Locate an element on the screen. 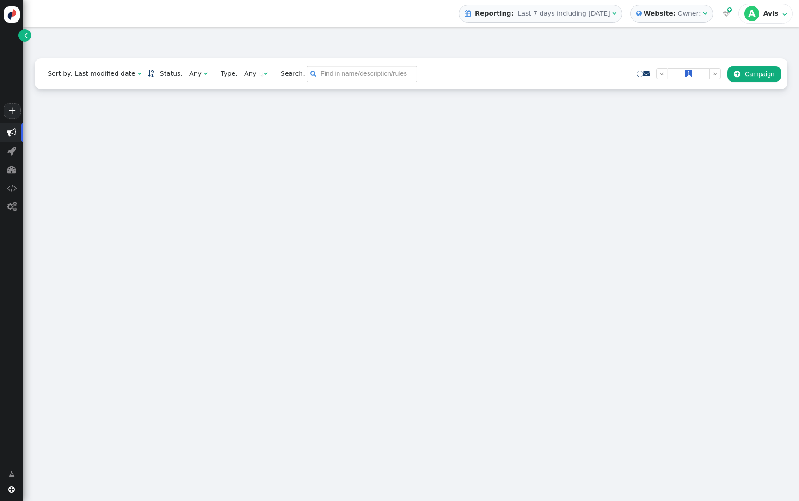 The height and width of the screenshot is (501, 799). img: loading.gif is located at coordinates (261, 74).